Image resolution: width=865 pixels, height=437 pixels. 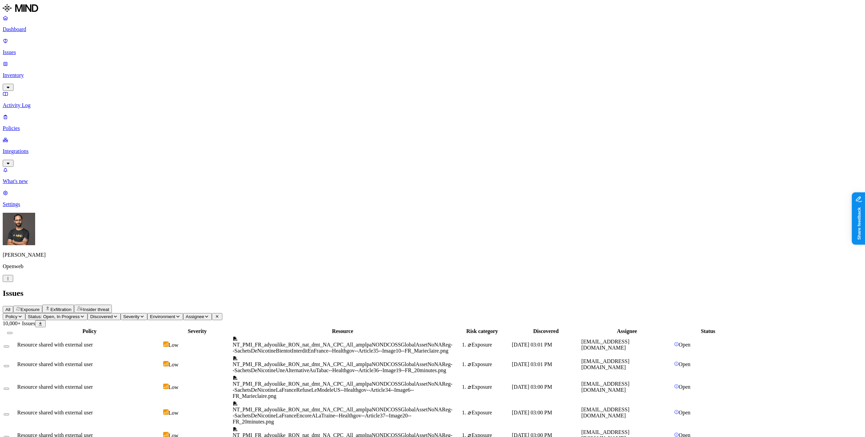 I want to click on div: Risk category, so click(x=482, y=331).